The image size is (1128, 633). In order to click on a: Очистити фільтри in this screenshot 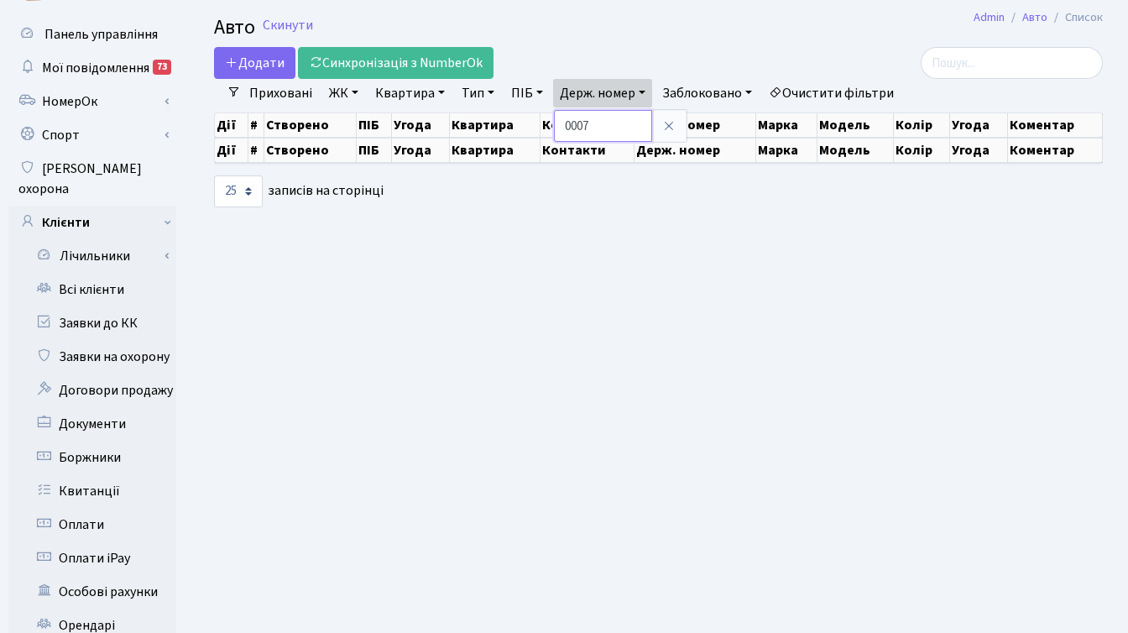, I will do `click(831, 93)`.